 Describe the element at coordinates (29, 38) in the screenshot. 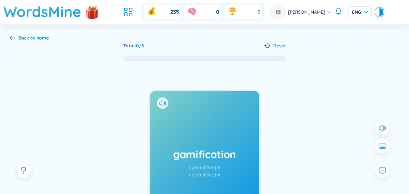

I see `a: Back to home` at that location.